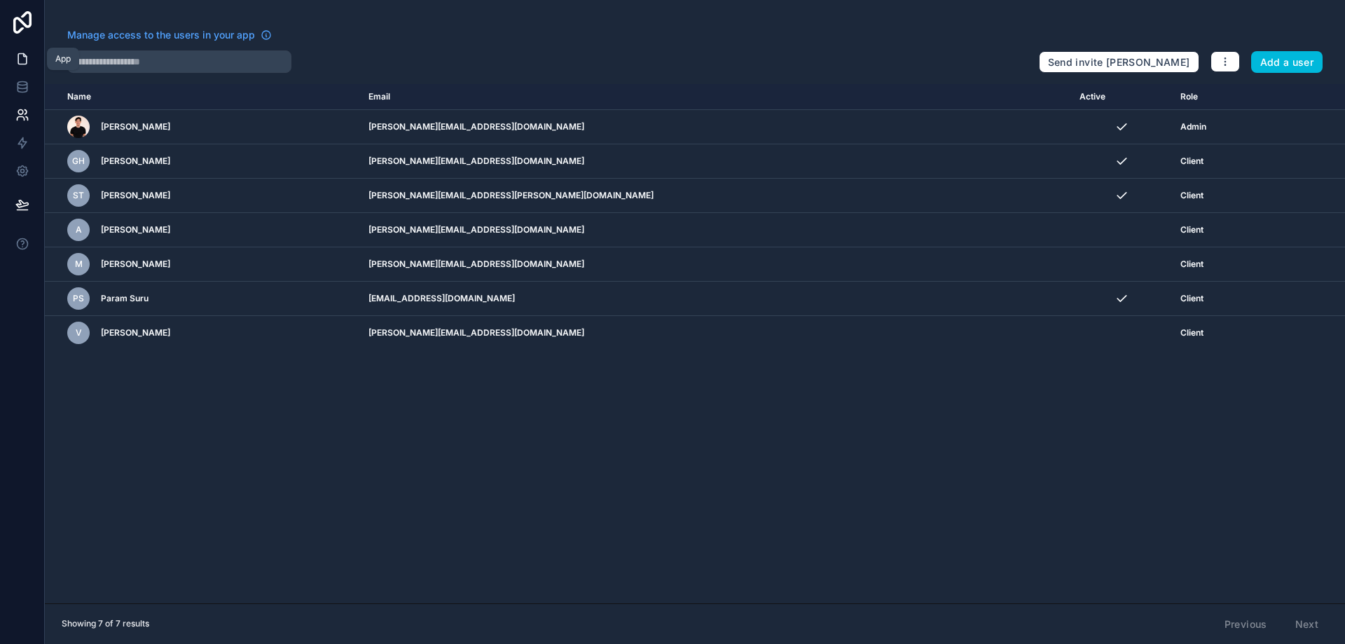 The image size is (1345, 644). What do you see at coordinates (1286, 62) in the screenshot?
I see `button: Add a user` at bounding box center [1286, 62].